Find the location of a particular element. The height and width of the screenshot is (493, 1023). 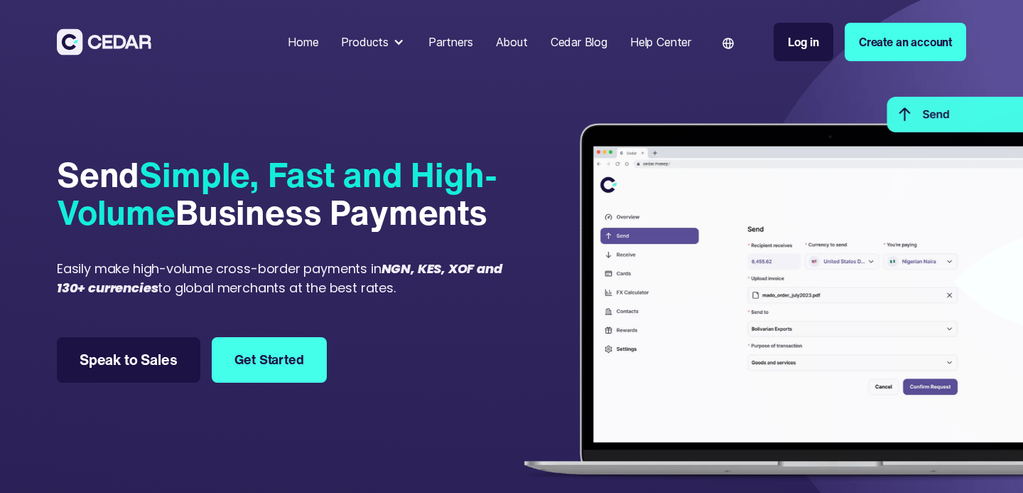

img: world icon is located at coordinates (729, 43).